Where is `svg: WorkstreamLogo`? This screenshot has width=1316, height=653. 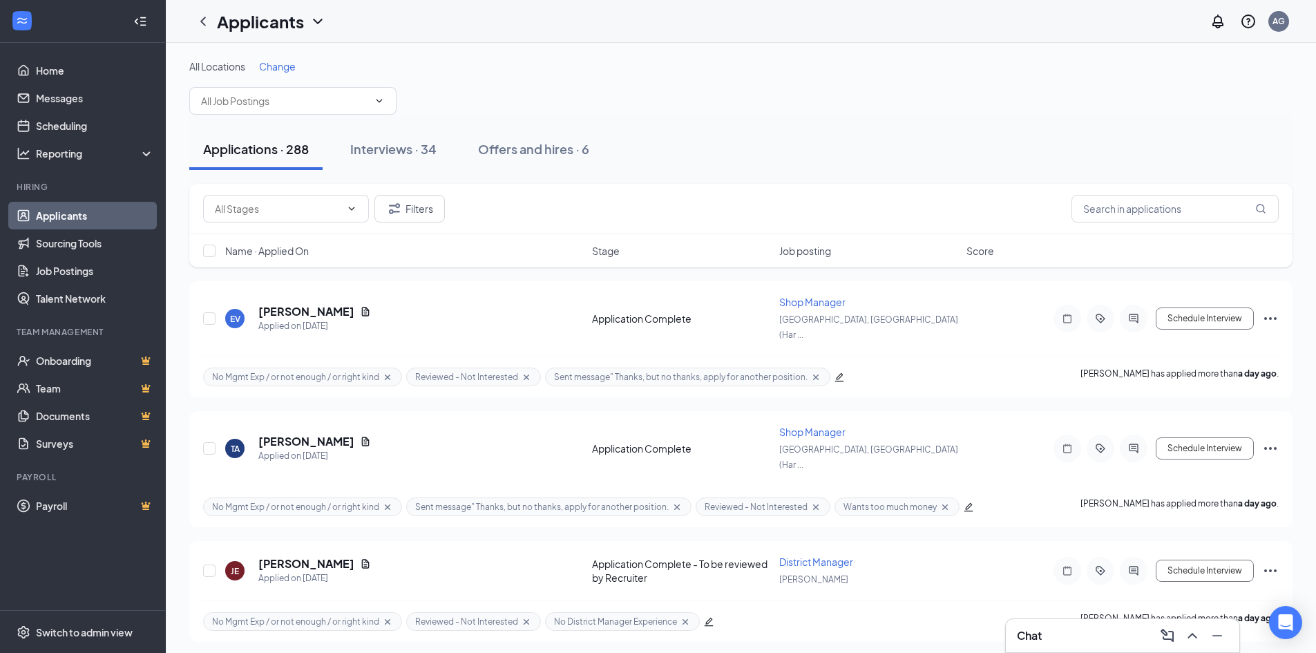
svg: WorkstreamLogo is located at coordinates (22, 21).